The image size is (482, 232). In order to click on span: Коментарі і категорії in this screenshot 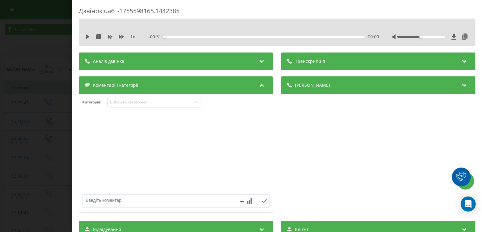, I will do `click(116, 85)`.